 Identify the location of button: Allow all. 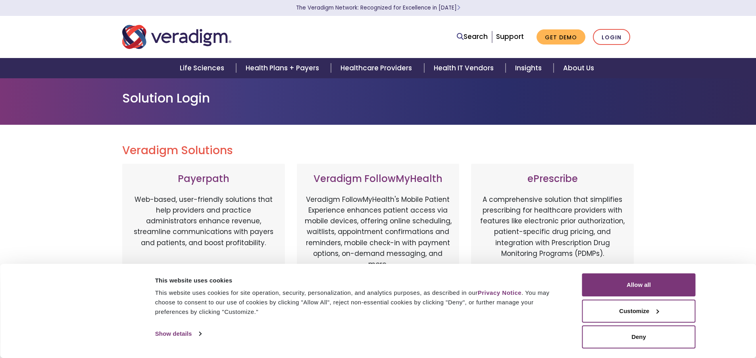
(639, 285).